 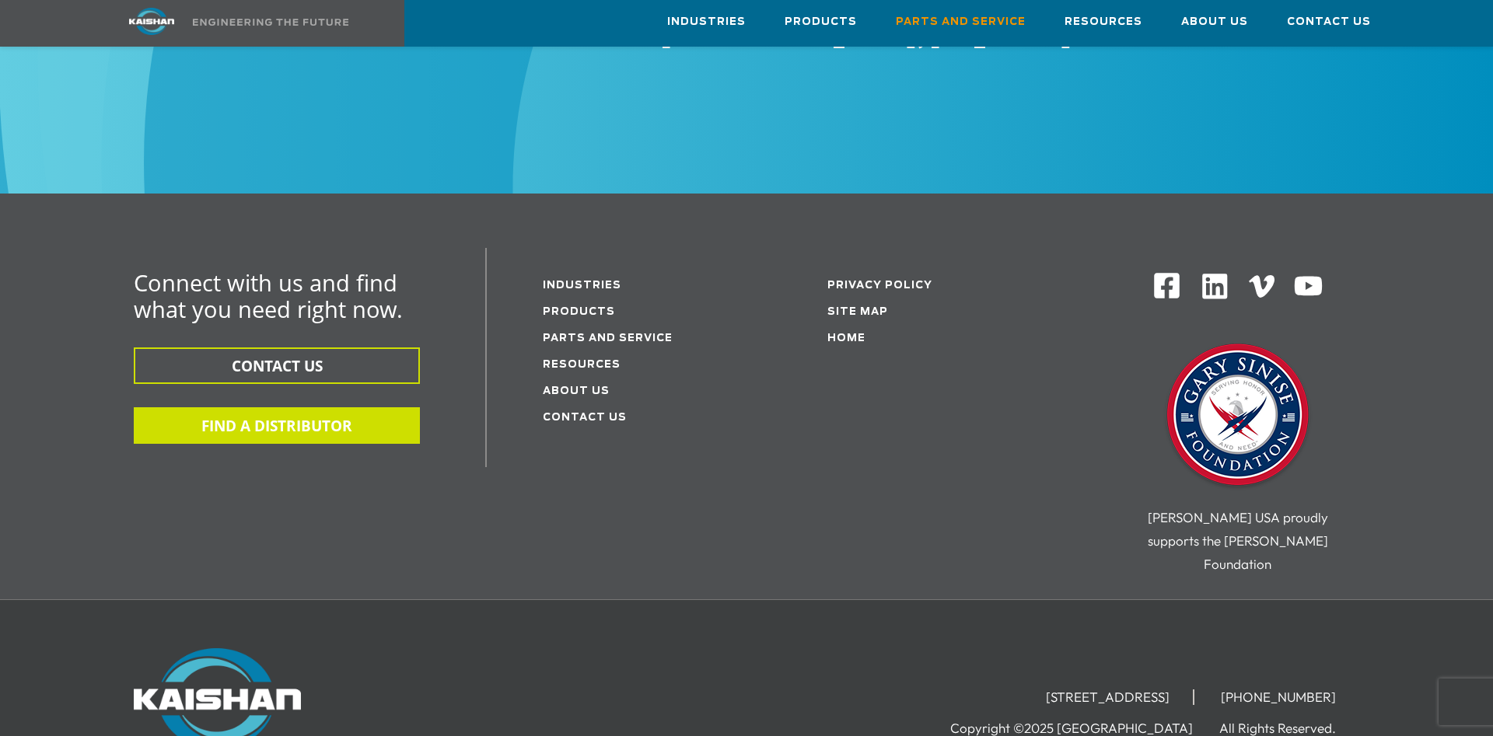 I want to click on a: Home, so click(x=846, y=338).